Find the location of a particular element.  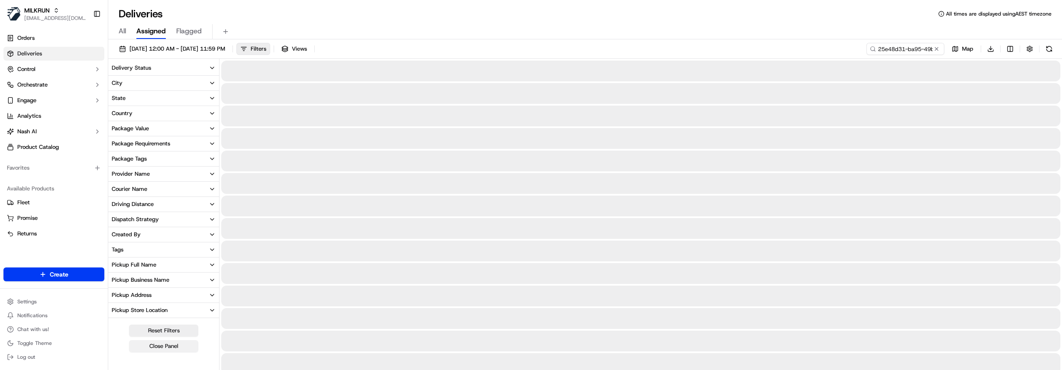

button: Views is located at coordinates (294, 49).